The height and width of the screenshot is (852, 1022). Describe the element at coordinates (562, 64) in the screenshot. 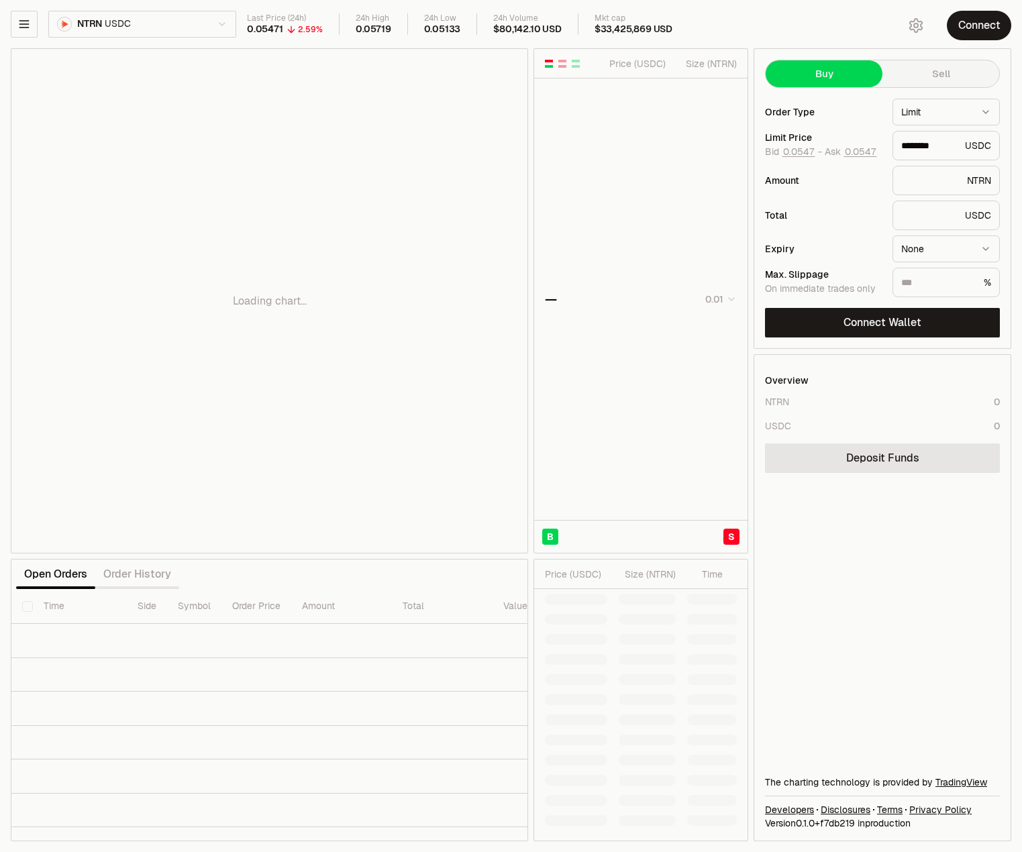

I see `button: Show Sell Orders Only` at that location.